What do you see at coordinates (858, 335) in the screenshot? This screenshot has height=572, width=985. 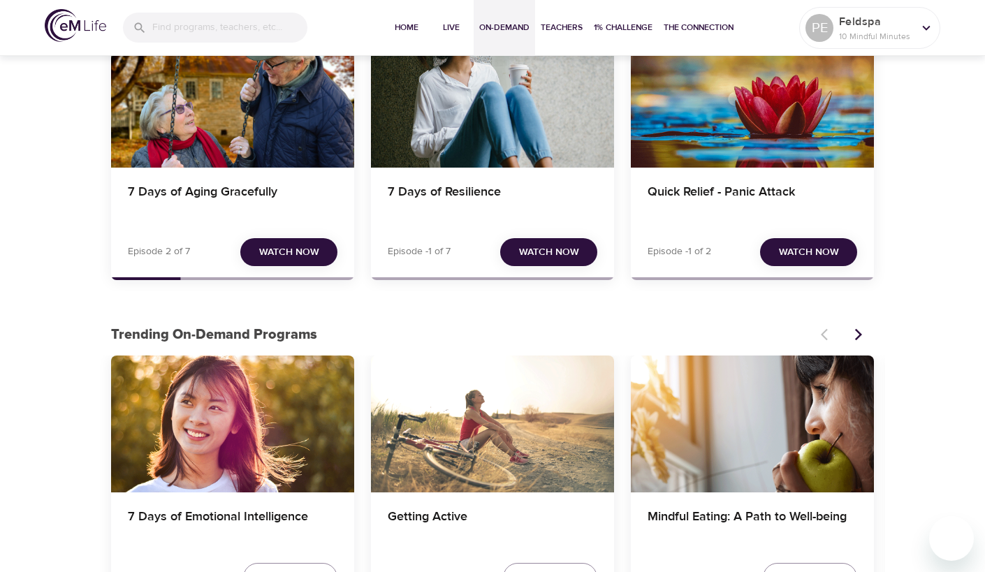 I see `button: Next items` at bounding box center [858, 335].